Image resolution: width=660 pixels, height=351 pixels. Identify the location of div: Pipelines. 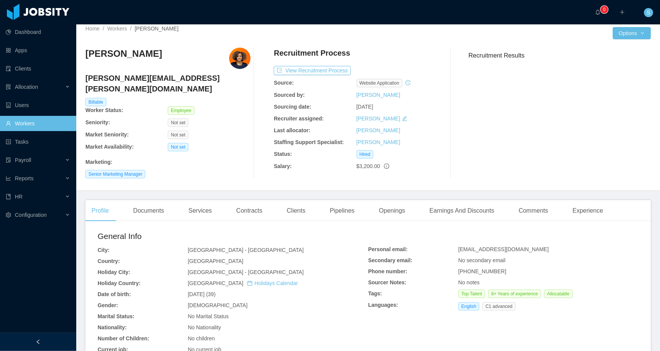
(342, 211).